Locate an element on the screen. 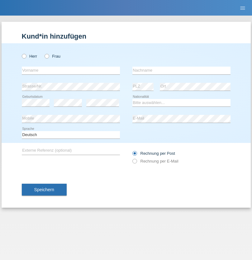 This screenshot has width=252, height=260. label: Rechnung per E-Mail is located at coordinates (155, 161).